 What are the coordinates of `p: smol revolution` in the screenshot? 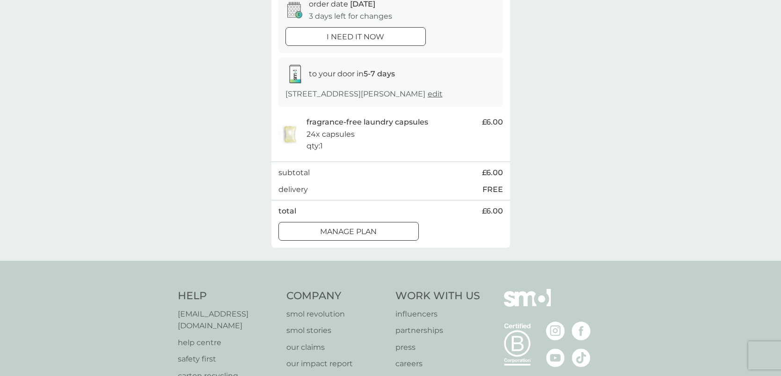 It's located at (336, 314).